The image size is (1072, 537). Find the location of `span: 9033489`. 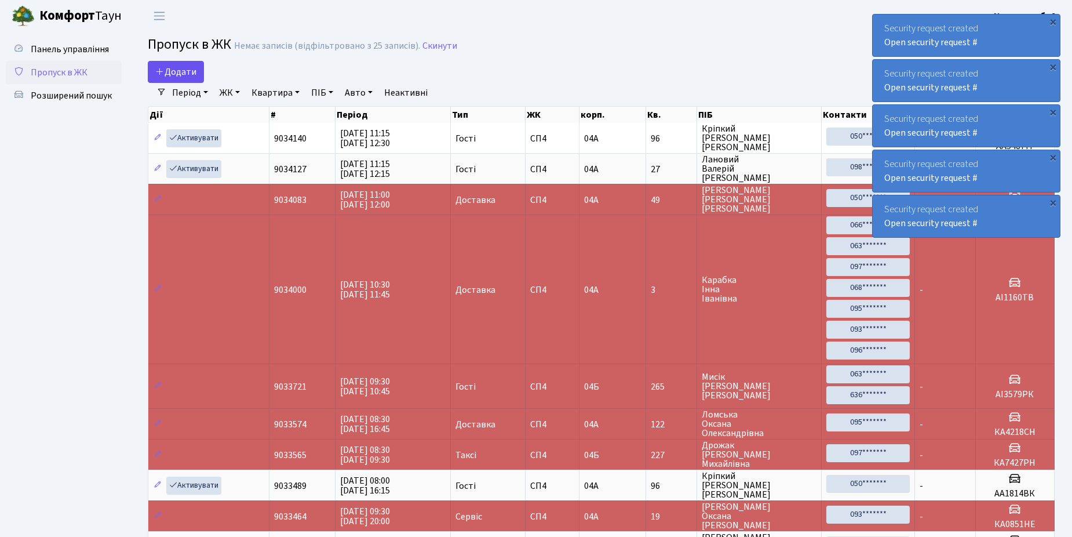

span: 9033489 is located at coordinates (290, 486).